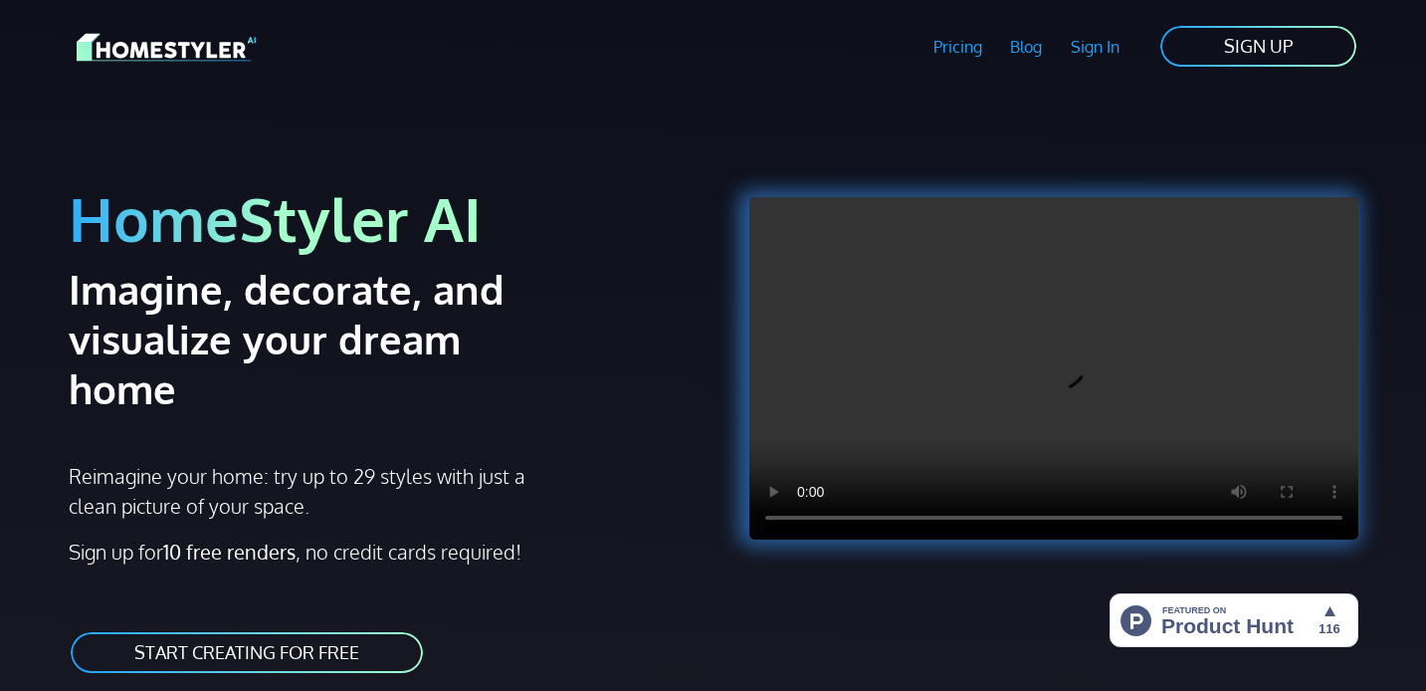  Describe the element at coordinates (166, 47) in the screenshot. I see `img: HomeStyler AI logo` at that location.